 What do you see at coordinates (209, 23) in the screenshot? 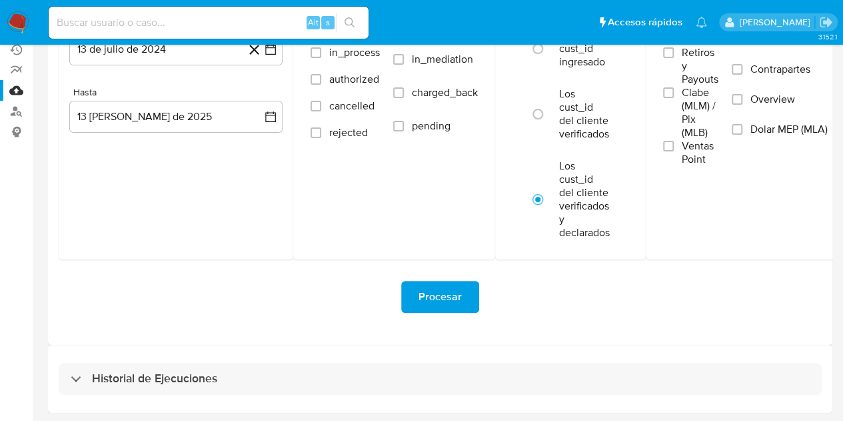
I see `input: Buscar usuario o caso...` at bounding box center [209, 23].